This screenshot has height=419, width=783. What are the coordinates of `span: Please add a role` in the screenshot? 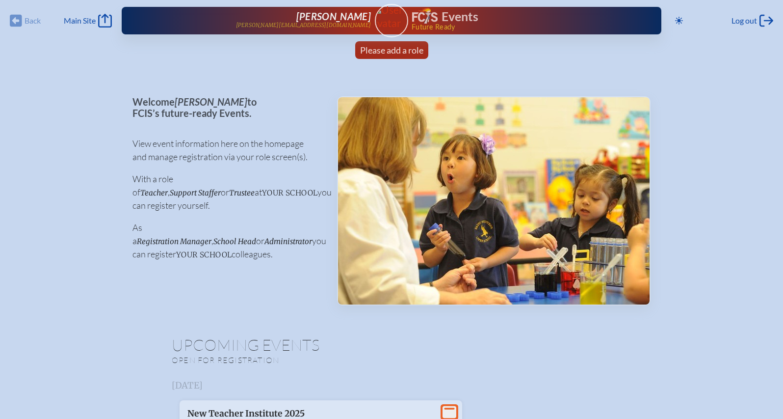 It's located at (392, 50).